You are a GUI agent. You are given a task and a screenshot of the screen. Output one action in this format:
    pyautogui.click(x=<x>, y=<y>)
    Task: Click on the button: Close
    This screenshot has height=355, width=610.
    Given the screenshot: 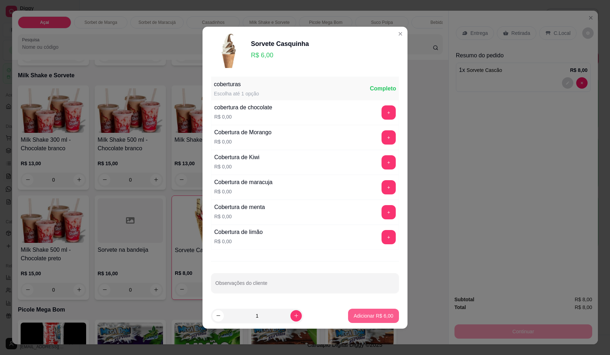 What is the action you would take?
    pyautogui.click(x=401, y=34)
    